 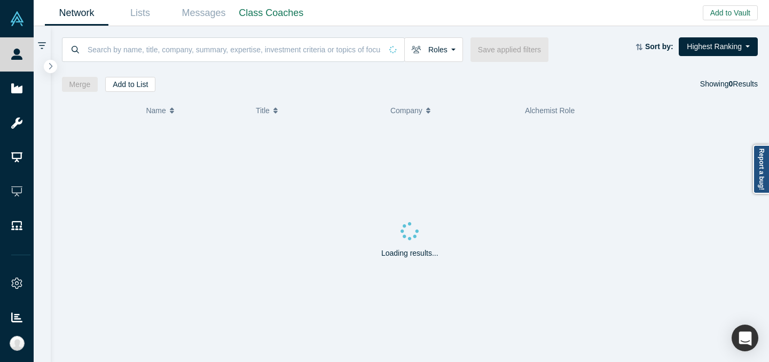 I want to click on button: Company, so click(x=452, y=111).